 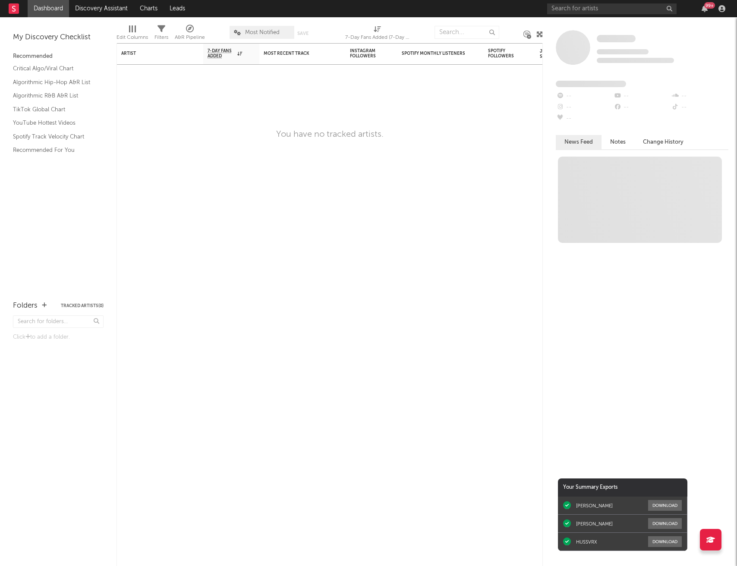 I want to click on button: Tracked Artists(0), so click(x=82, y=306).